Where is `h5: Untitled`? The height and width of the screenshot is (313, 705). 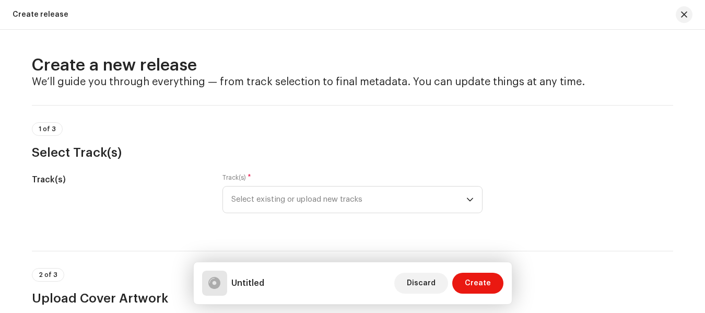 h5: Untitled is located at coordinates (247, 283).